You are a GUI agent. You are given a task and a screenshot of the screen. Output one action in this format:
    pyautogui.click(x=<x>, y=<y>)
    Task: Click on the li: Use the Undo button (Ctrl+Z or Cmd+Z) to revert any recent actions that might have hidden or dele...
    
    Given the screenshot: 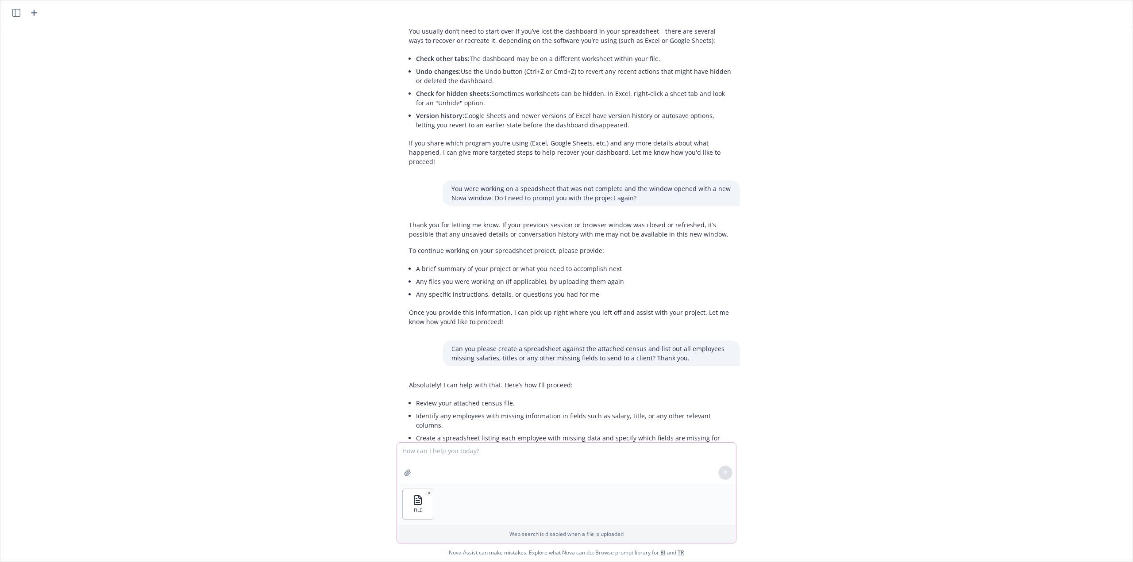 What is the action you would take?
    pyautogui.click(x=573, y=76)
    